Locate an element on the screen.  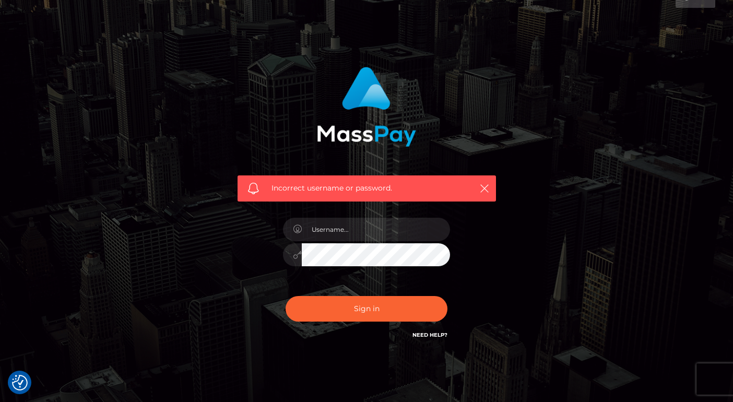
span: Incorrect username or password. is located at coordinates (367, 188).